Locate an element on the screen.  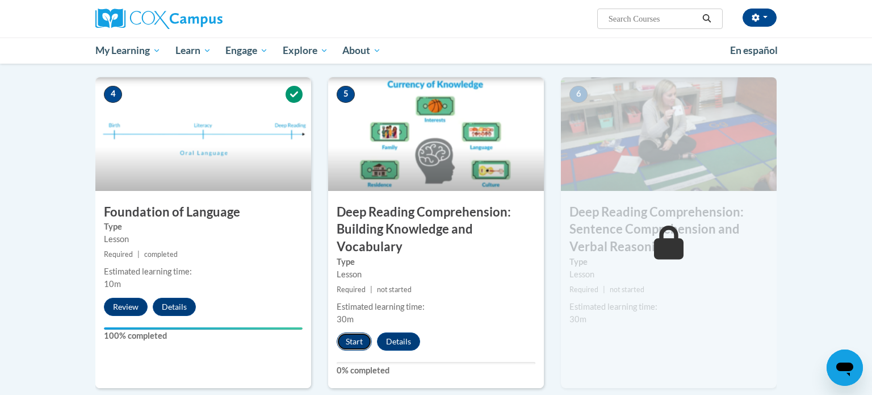
span: Learn is located at coordinates (193, 51).